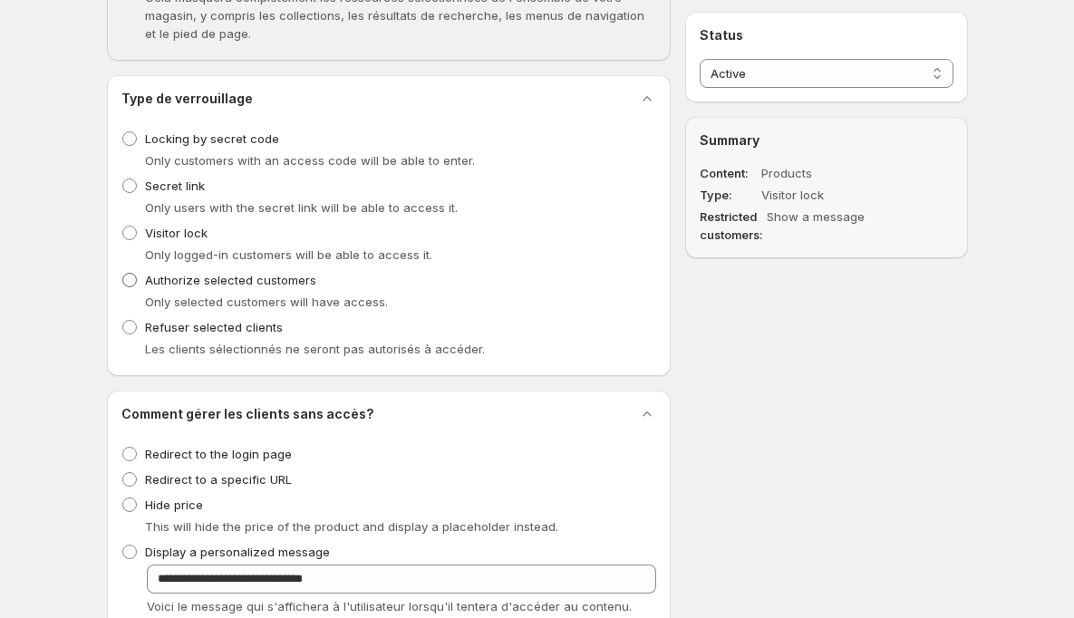 The height and width of the screenshot is (618, 1074). What do you see at coordinates (831, 195) in the screenshot?
I see `dd: Visitor lock` at bounding box center [831, 195].